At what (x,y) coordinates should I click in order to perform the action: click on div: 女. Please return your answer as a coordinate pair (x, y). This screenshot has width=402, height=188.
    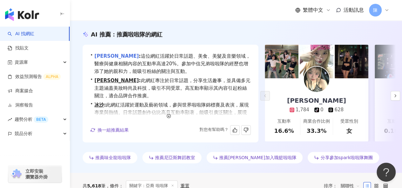
    Looking at the image, I should click on (349, 131).